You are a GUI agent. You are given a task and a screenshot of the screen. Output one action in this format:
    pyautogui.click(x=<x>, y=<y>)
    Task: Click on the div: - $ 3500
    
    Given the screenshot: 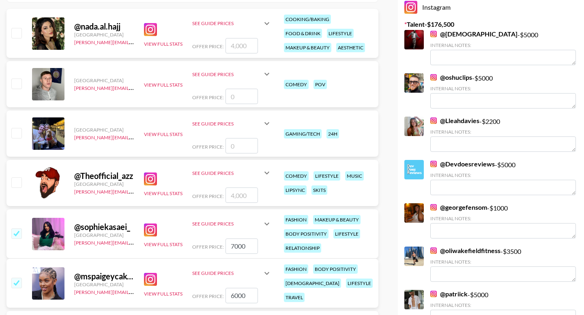 What is the action you would take?
    pyautogui.click(x=503, y=264)
    